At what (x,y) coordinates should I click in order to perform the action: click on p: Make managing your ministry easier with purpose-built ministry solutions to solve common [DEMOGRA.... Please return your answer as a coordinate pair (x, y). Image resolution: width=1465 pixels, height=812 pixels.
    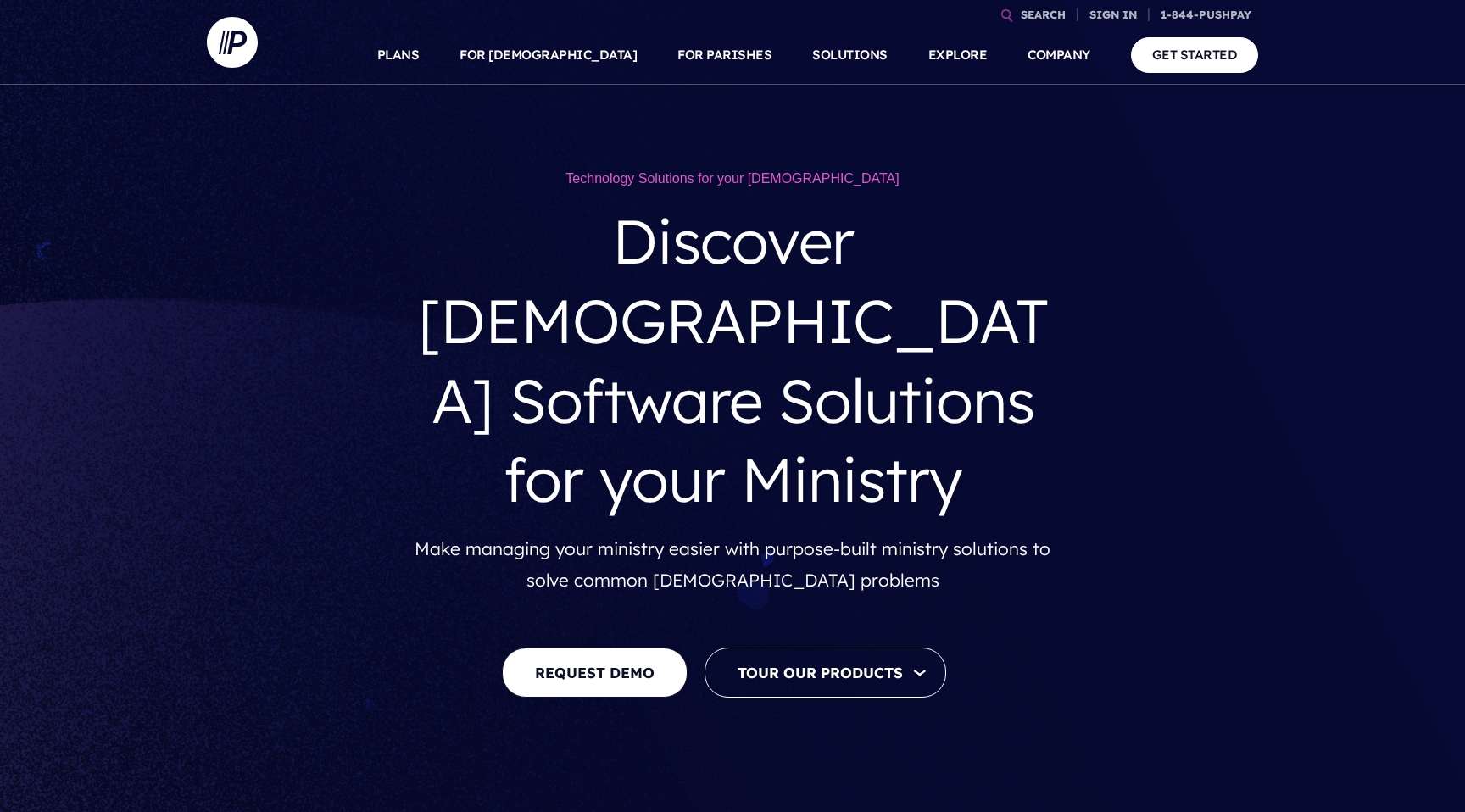
    Looking at the image, I should click on (732, 565).